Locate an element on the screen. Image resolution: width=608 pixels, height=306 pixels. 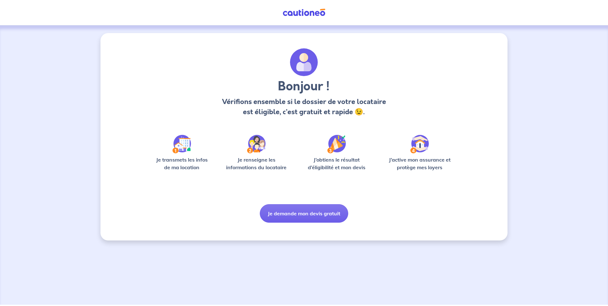
img: /static/bfff1cf634d835d9112899e6a3df1a5d/Step-4.svg is located at coordinates (419, 144).